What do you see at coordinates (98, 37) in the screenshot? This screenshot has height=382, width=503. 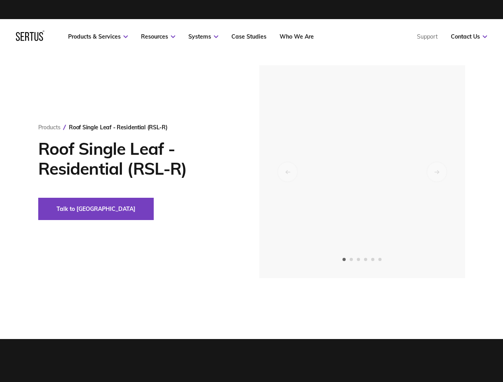 I see `a: Products & Services` at bounding box center [98, 37].